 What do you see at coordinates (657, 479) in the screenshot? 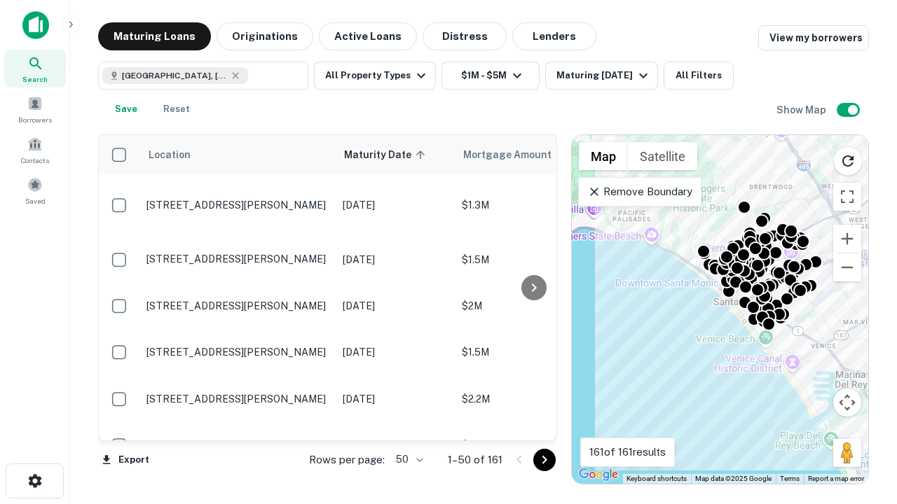
I see `button: Keyboard shortcuts` at bounding box center [657, 479].